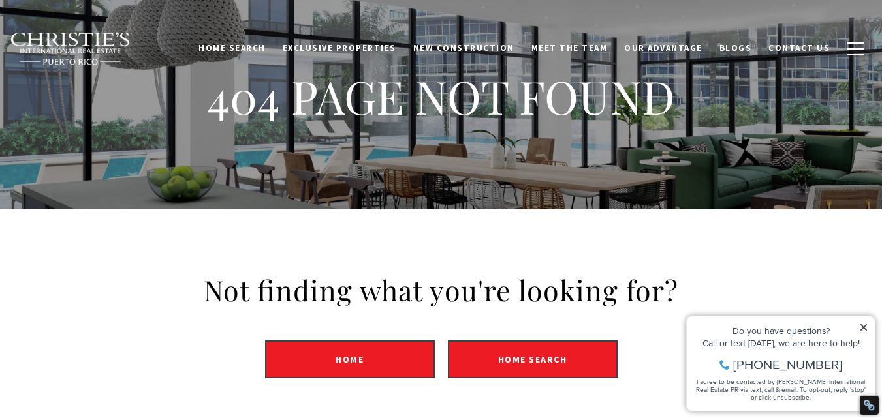 This screenshot has height=418, width=882. Describe the element at coordinates (463, 48) in the screenshot. I see `span: New Construction` at that location.